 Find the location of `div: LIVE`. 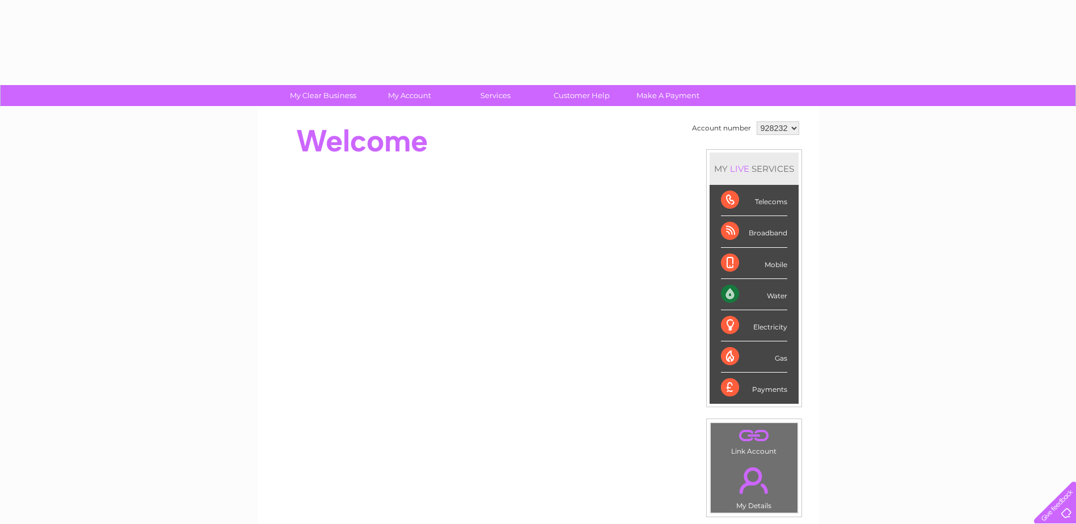

div: LIVE is located at coordinates (740, 168).